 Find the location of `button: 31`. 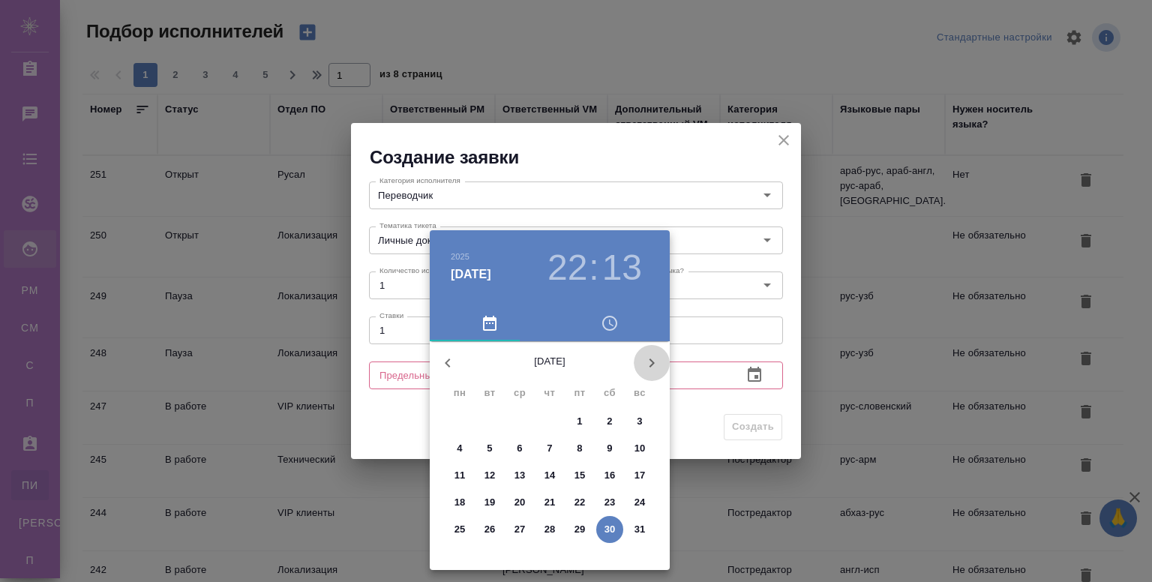

button: 31 is located at coordinates (640, 529).